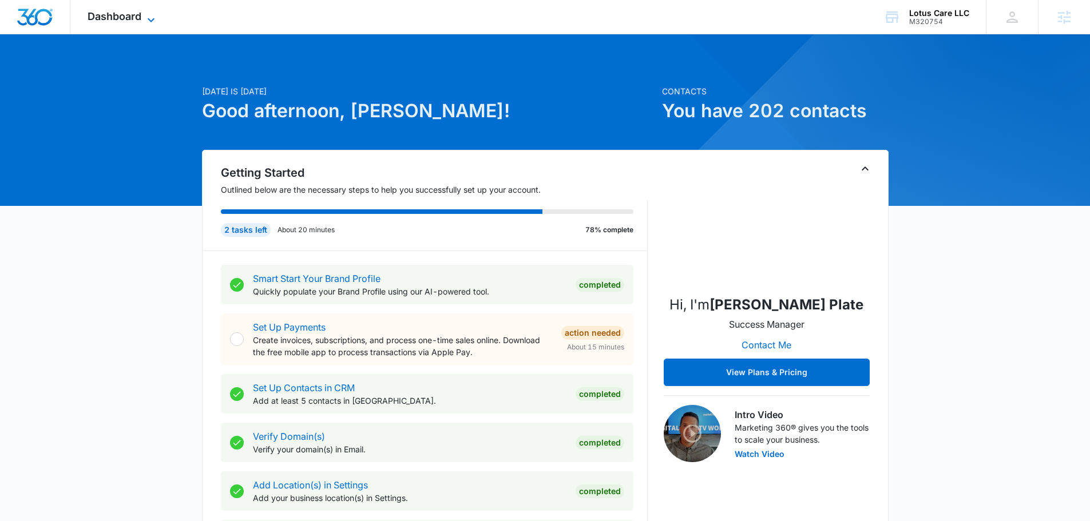 Image resolution: width=1090 pixels, height=521 pixels. I want to click on p: Verify your domain(s) in Email., so click(410, 449).